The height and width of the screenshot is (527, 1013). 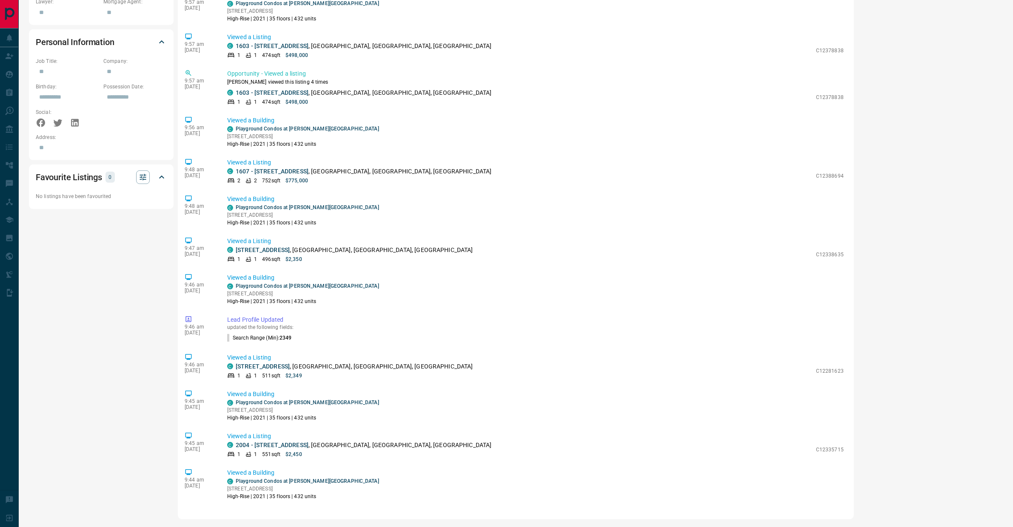 I want to click on span: 2349, so click(x=285, y=338).